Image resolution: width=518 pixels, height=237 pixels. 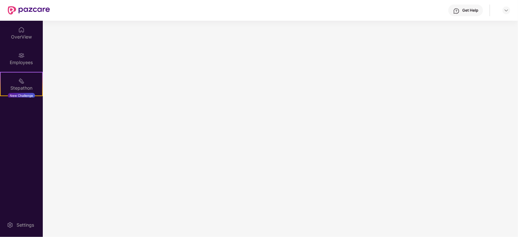 What do you see at coordinates (21, 30) in the screenshot?
I see `img: svg+xml;base64,PHN2ZyBpZD0iSG9tZSIgeG1sbnM9Imh0dHA6Ly93d3cudzMub3JnLzIwMDAvc3ZnIiB3aWR0aD0iMjAiIG...` at bounding box center [21, 30].